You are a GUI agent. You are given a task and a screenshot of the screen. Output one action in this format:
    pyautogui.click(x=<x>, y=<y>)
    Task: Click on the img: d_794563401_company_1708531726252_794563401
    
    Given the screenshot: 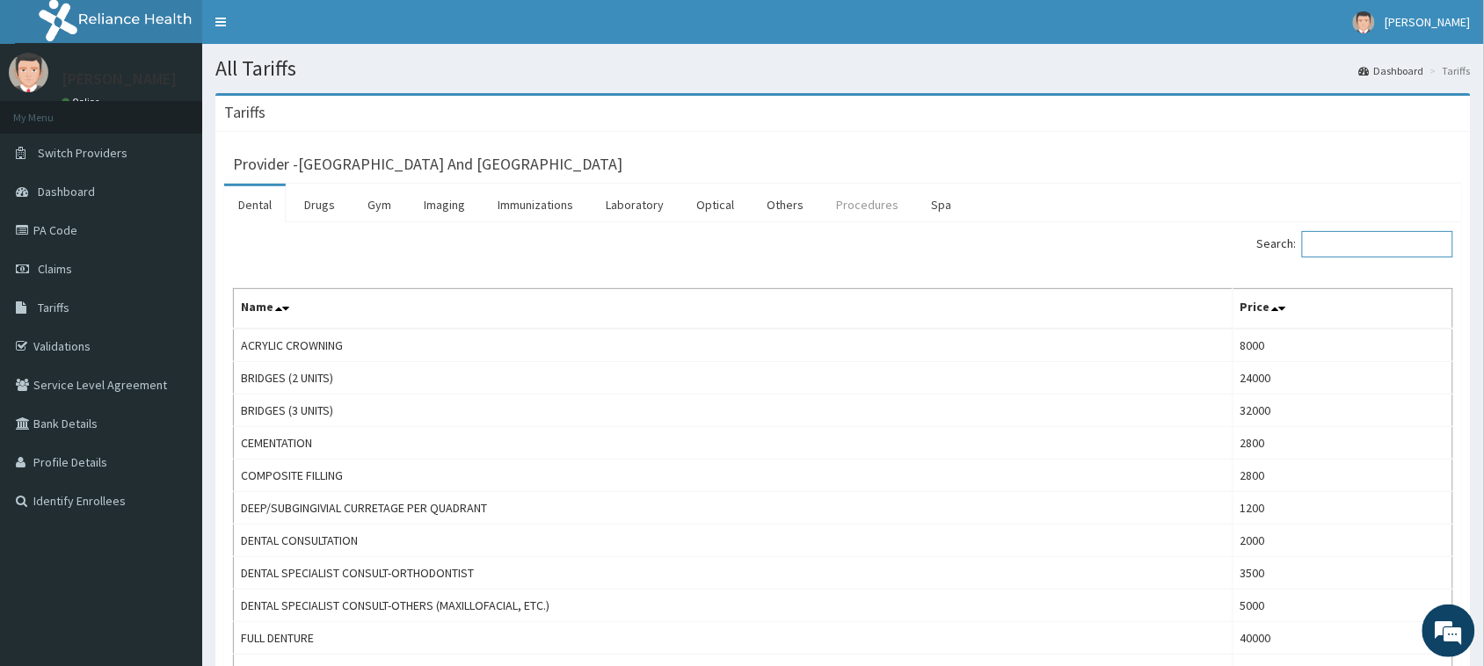 What is the action you would take?
    pyautogui.click(x=52, y=110)
    